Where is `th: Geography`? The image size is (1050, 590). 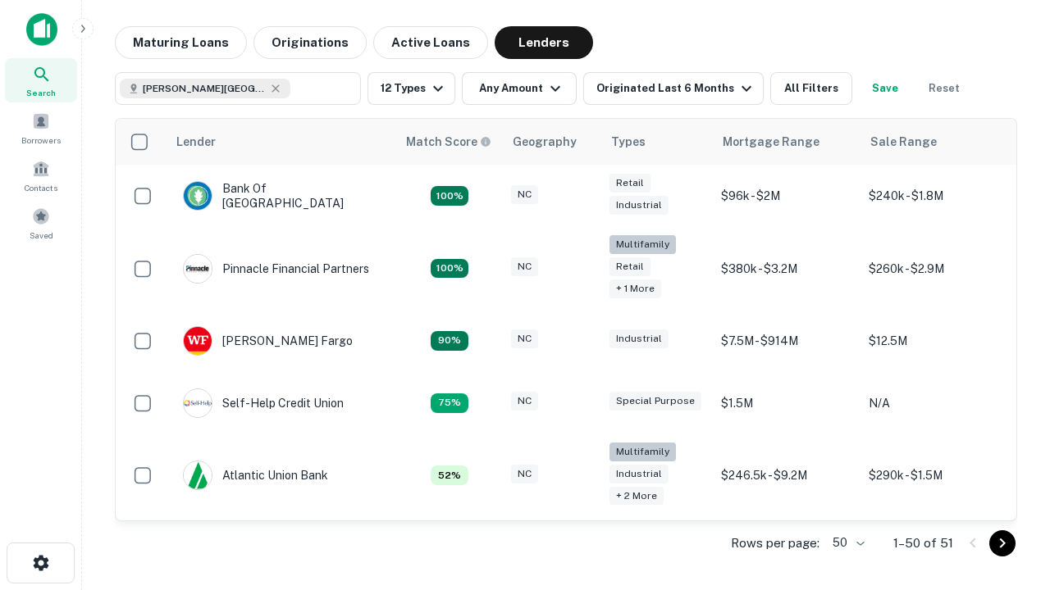
th: Geography is located at coordinates (552, 142).